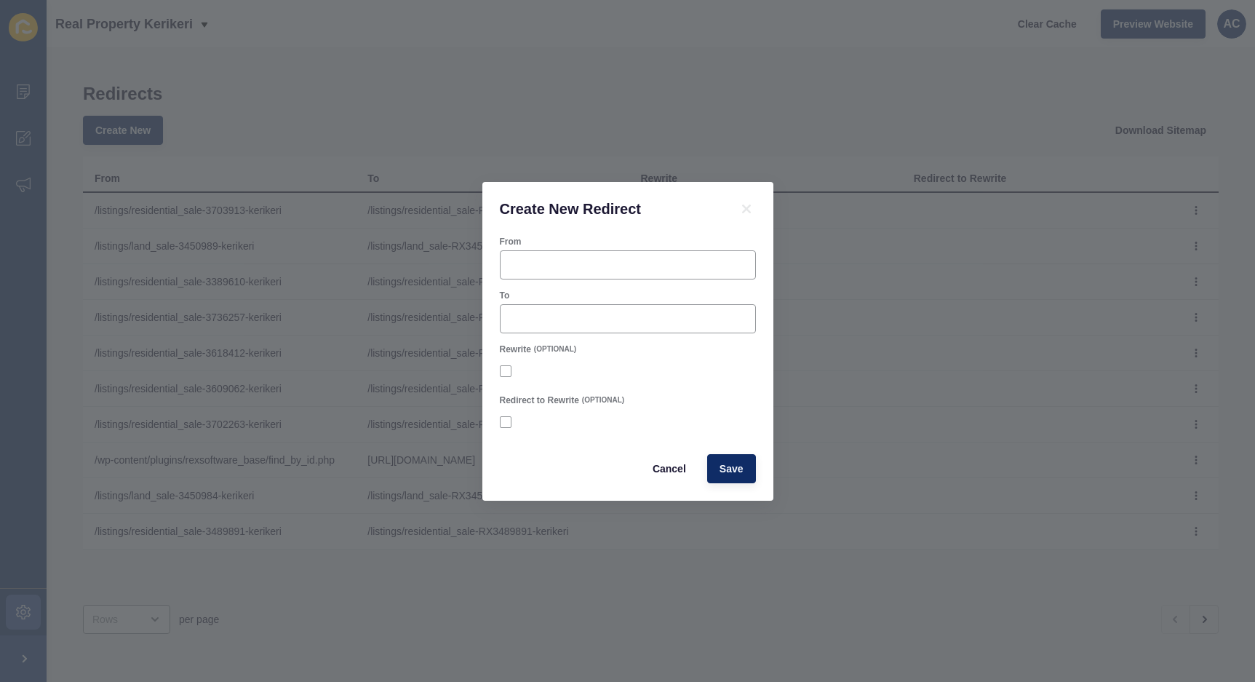 This screenshot has height=682, width=1255. What do you see at coordinates (515, 349) in the screenshot?
I see `label: Rewrite` at bounding box center [515, 349].